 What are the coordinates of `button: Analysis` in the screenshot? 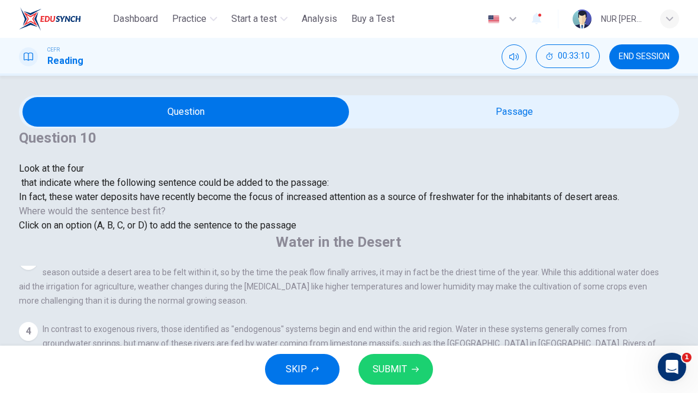 It's located at (319, 19).